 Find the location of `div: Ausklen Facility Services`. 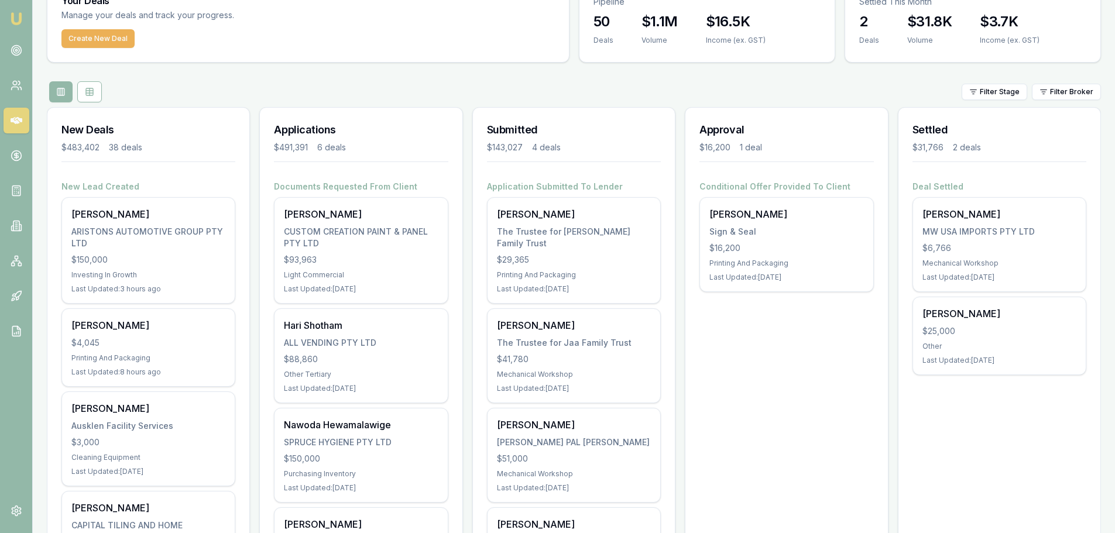

div: Ausklen Facility Services is located at coordinates (148, 426).